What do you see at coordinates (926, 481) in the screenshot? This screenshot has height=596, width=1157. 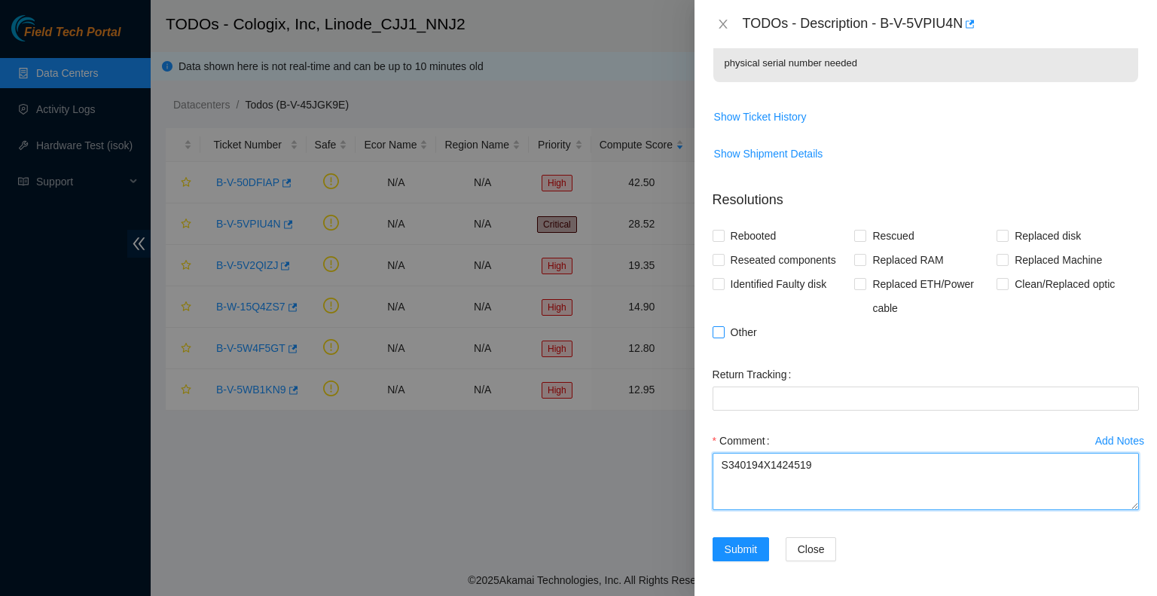 I see `textarea: Comment` at bounding box center [926, 481].